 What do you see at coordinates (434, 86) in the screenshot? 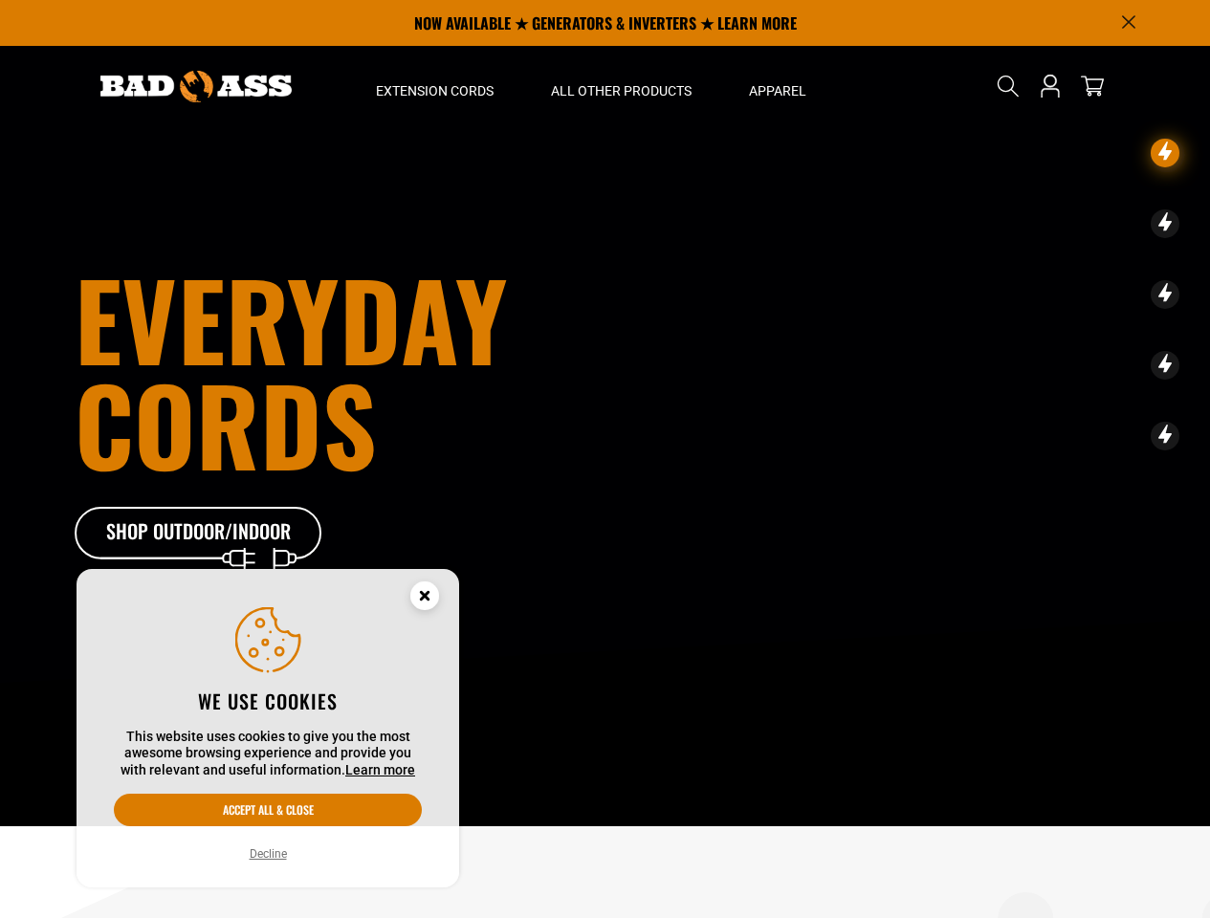
I see `summary: Extension Cords` at bounding box center [434, 86].